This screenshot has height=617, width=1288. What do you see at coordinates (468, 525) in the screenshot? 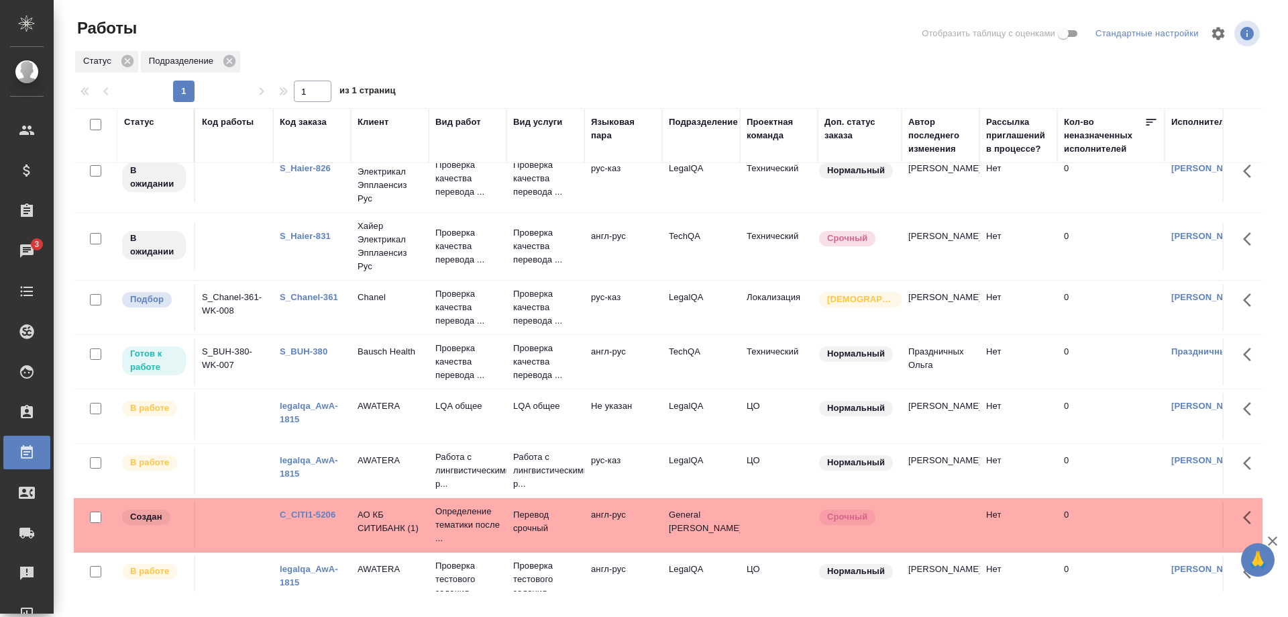
I see `p: Определение тематики после ...` at bounding box center [468, 525].